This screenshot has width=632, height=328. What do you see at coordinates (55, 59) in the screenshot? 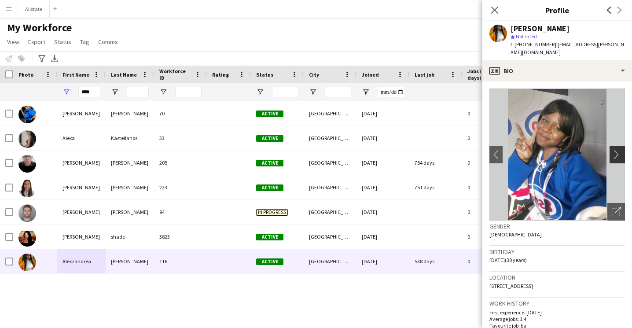
I see `app-action-btn: Export XLSX` at bounding box center [55, 59].